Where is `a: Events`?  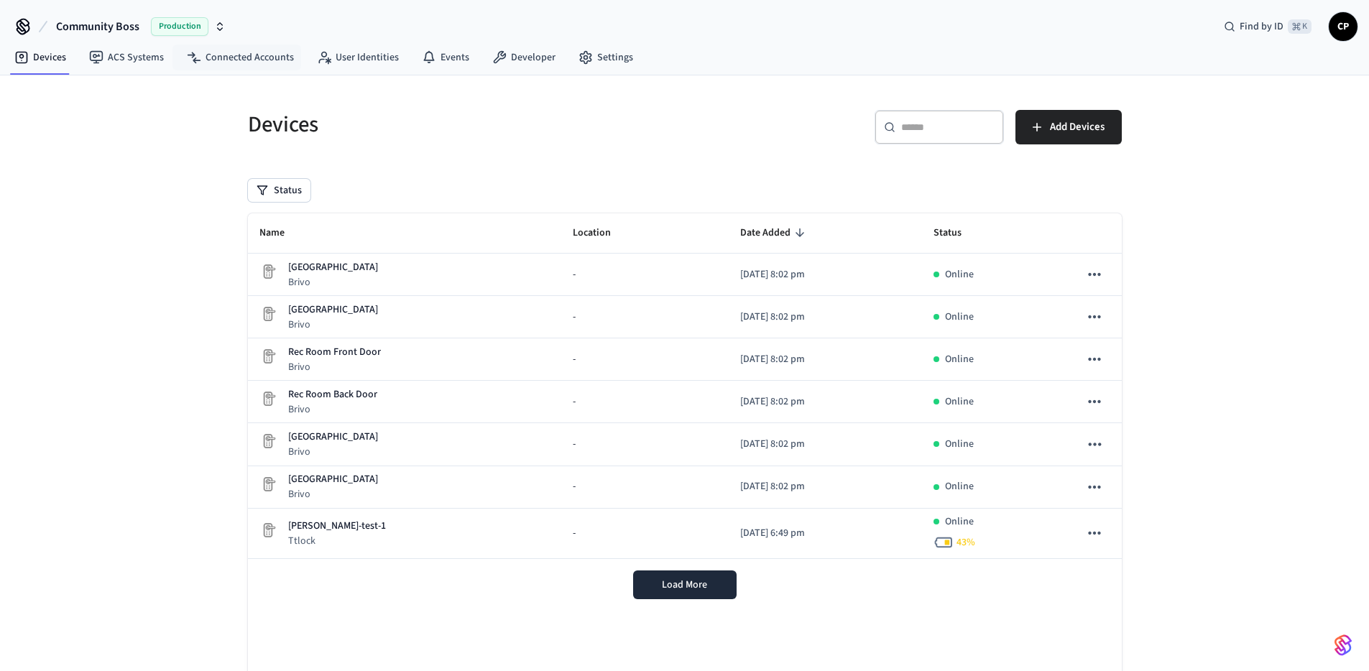 a: Events is located at coordinates (446, 57).